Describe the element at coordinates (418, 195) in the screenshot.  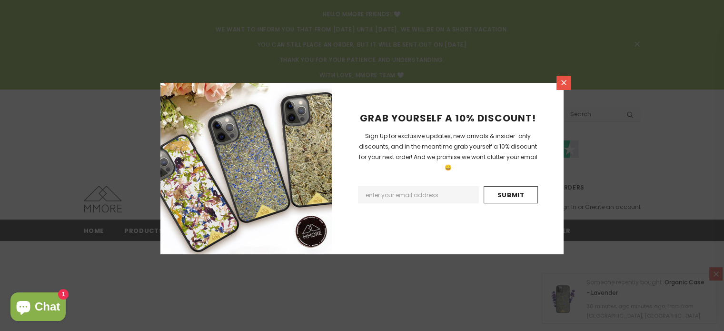
I see `input: Email Address` at that location.